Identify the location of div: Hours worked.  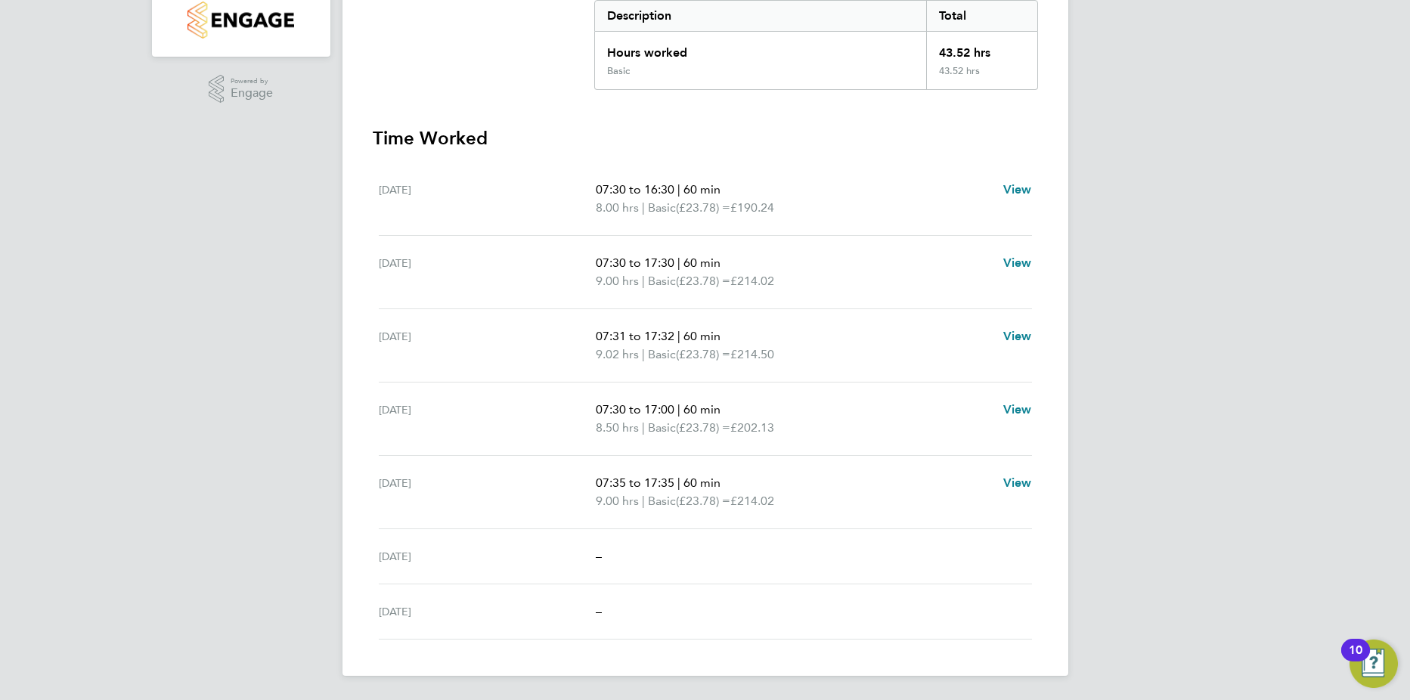
(761, 48).